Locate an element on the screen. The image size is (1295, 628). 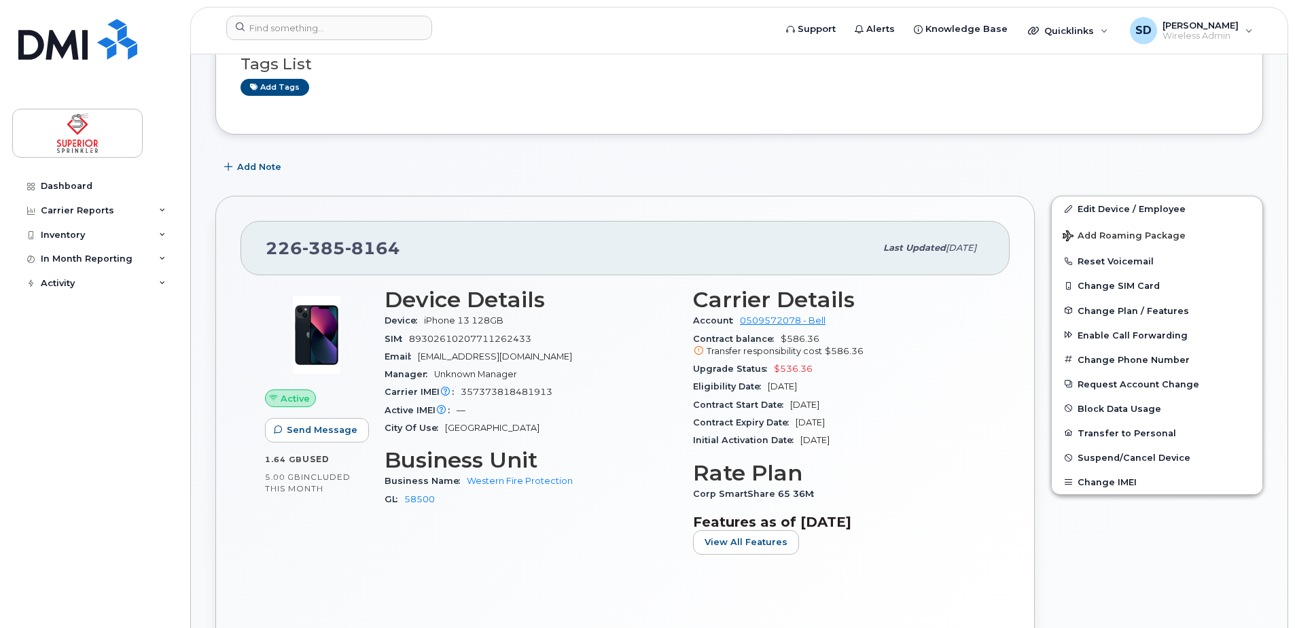
h3: Tags List is located at coordinates (739, 64).